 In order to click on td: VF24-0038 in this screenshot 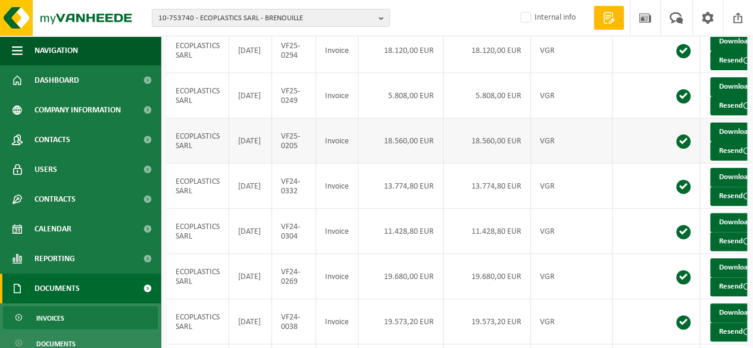, I will do `click(294, 322)`.